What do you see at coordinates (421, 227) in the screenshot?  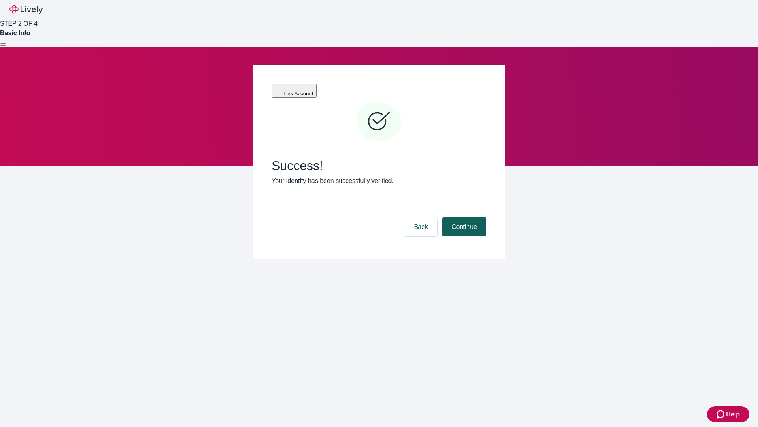 I see `button: Back` at bounding box center [421, 227].